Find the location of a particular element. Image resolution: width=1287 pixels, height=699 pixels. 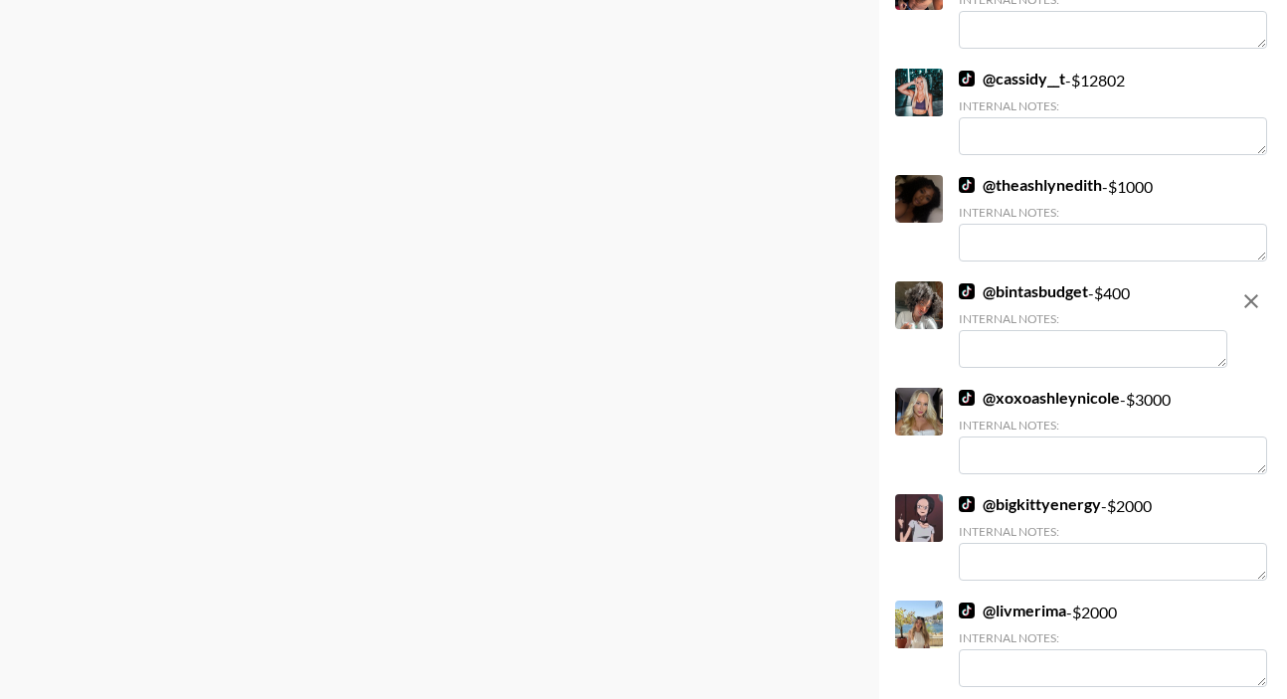

a: @bintasbudget is located at coordinates (1023, 291).